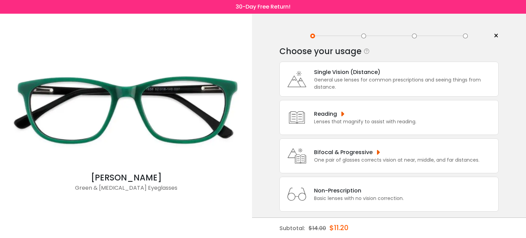 Image resolution: width=526 pixels, height=238 pixels. I want to click on div: Choose your usage, so click(321, 51).